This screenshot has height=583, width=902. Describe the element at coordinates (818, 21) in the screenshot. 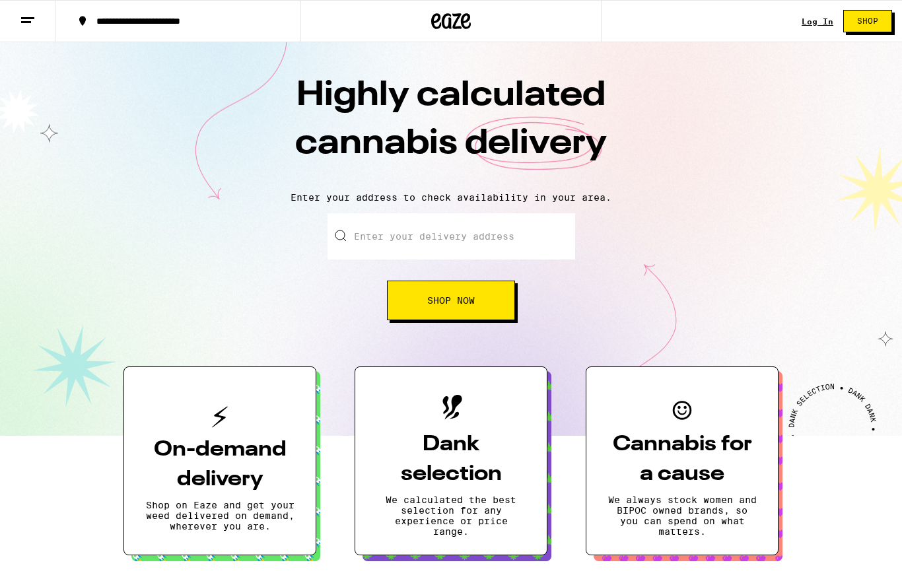

I see `a: Log In` at that location.